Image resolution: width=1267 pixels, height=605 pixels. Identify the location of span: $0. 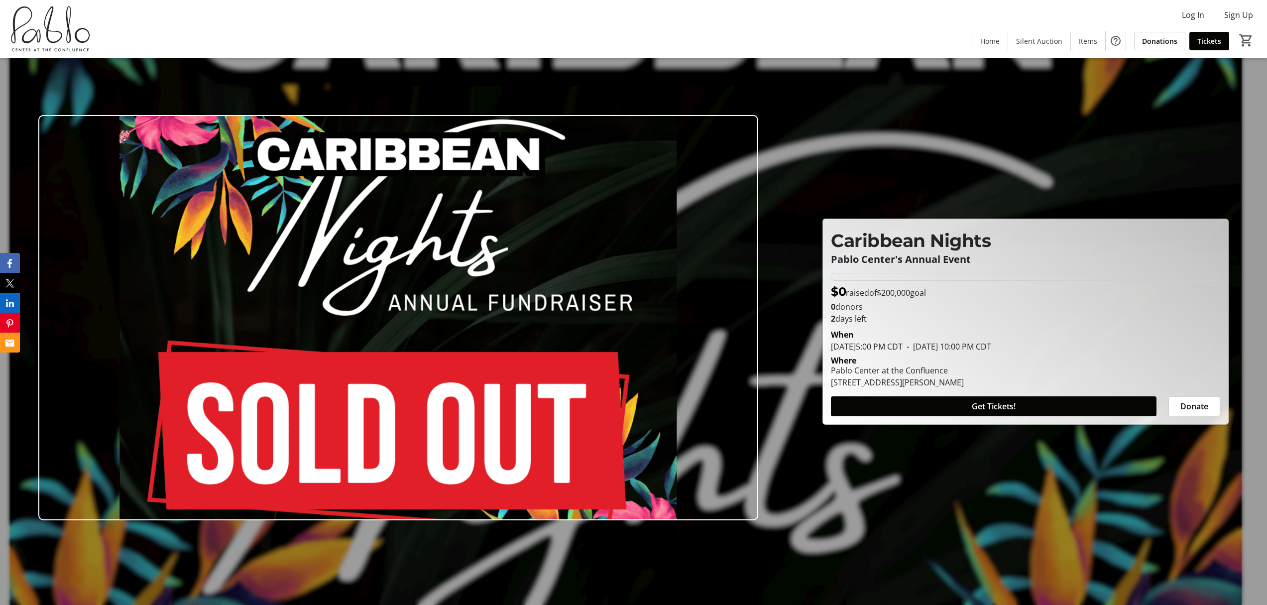
(838, 291).